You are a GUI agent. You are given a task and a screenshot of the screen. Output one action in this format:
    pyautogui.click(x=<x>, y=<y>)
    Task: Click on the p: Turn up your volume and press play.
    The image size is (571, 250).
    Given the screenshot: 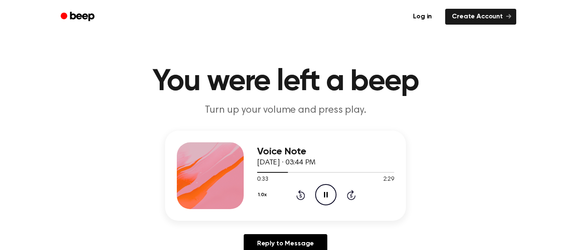 What is the action you would take?
    pyautogui.click(x=285, y=110)
    